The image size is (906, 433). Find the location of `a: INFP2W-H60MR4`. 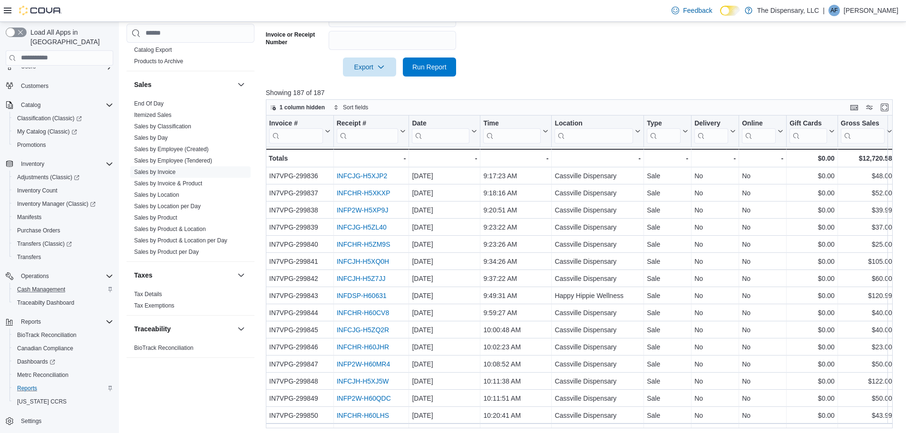

a: INFP2W-H60MR4 is located at coordinates (363, 364).